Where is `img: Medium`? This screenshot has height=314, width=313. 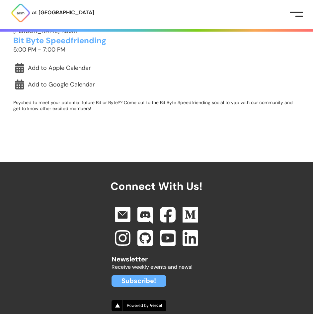
img: Medium is located at coordinates (191, 215).